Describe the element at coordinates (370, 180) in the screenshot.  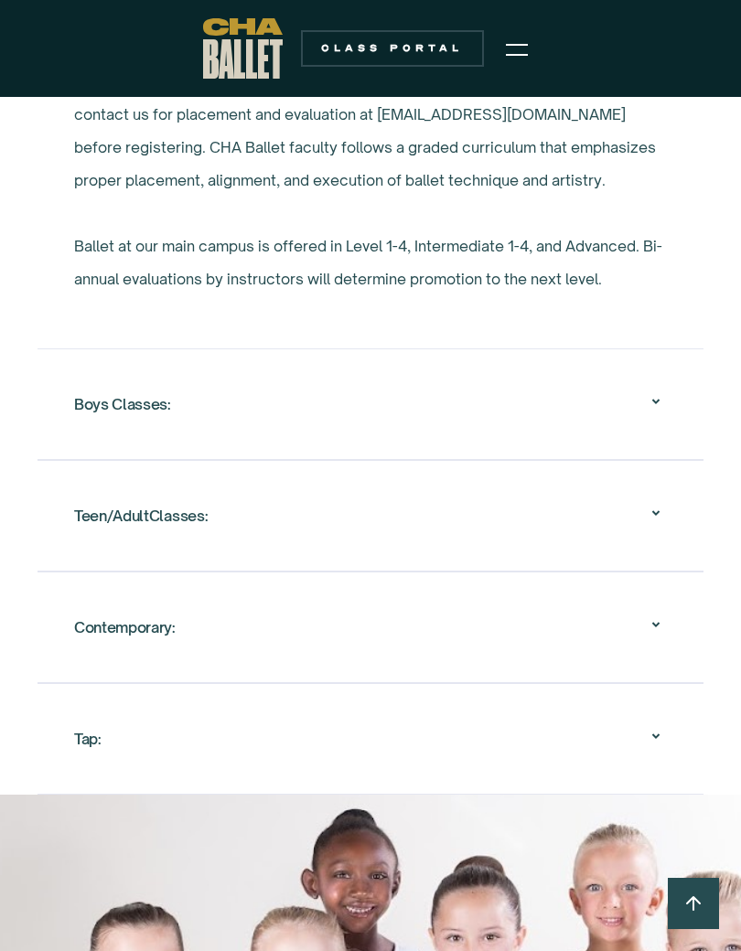
I see `p: Placement in these levels is by instructor permission only. New families should contact us for pl...` at that location.